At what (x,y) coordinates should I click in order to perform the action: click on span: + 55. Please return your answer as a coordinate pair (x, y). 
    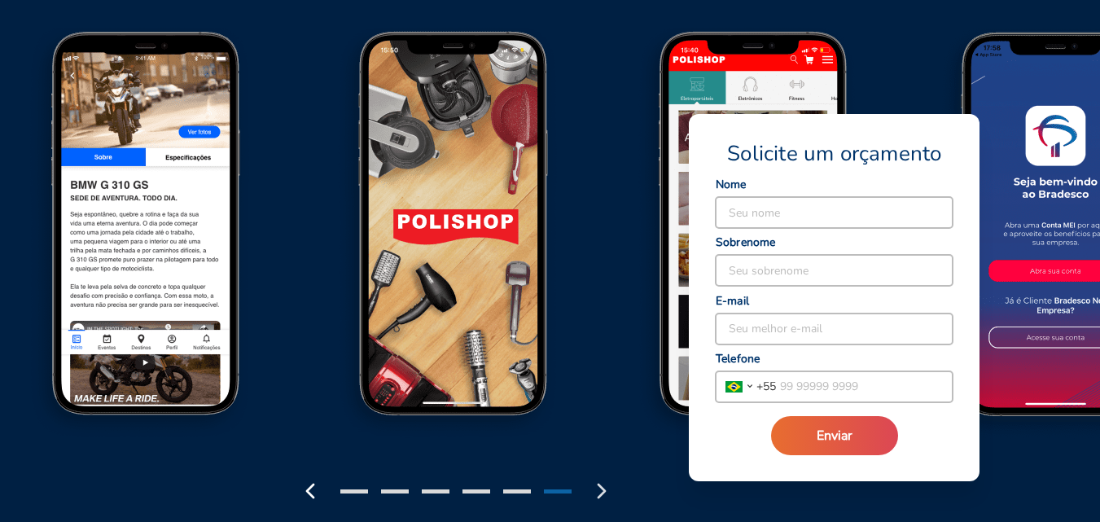
    Looking at the image, I should click on (766, 386).